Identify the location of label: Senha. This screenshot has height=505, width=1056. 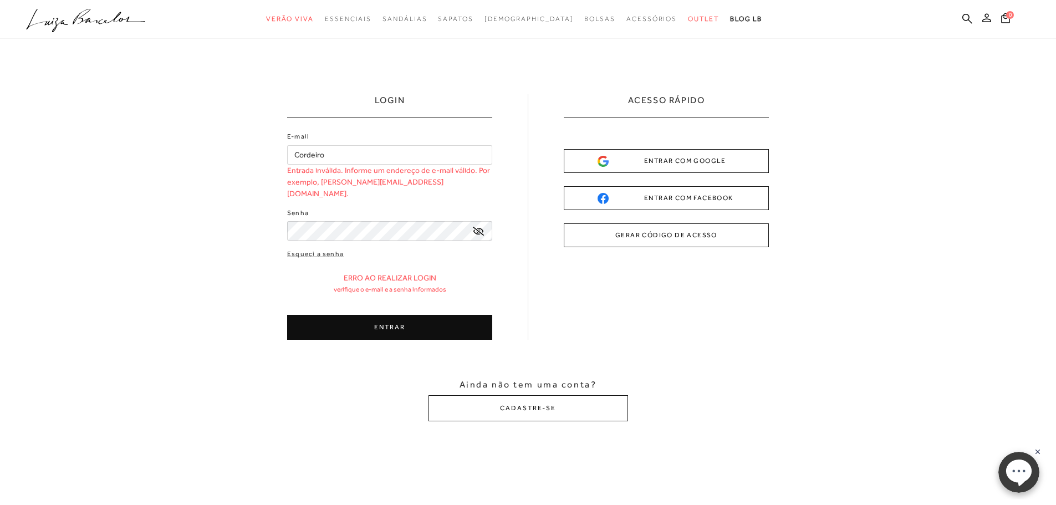
(298, 213).